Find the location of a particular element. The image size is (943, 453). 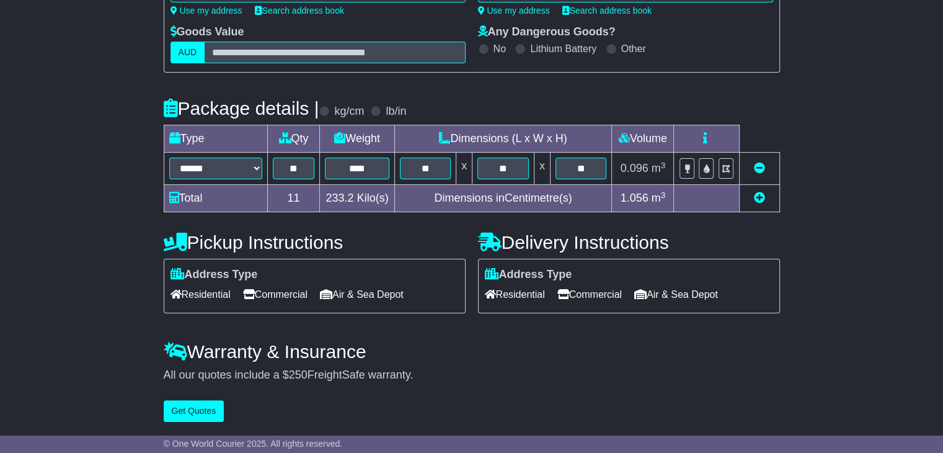

label: Any Dangerous Goods? is located at coordinates (547, 32).